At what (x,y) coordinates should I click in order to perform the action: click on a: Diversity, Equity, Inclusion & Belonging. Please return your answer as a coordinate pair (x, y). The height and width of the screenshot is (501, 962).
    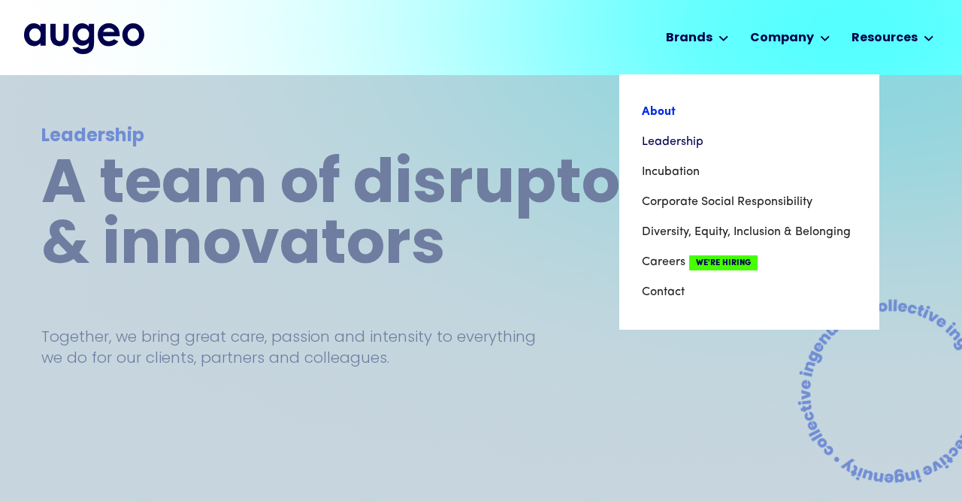
    Looking at the image, I should click on (750, 232).